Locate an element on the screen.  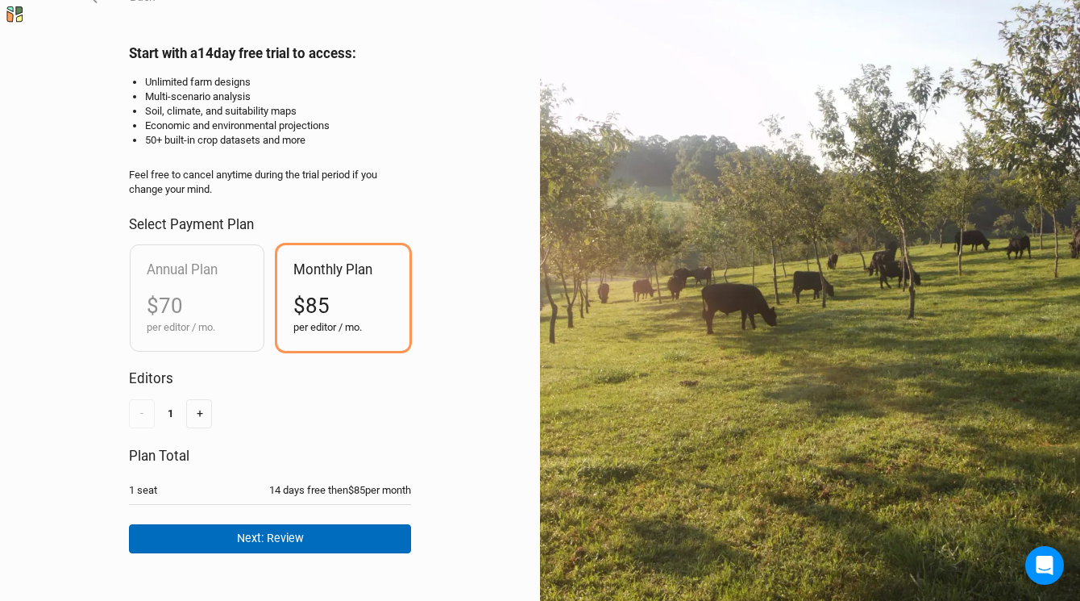
h2: Plan Total is located at coordinates (270, 455).